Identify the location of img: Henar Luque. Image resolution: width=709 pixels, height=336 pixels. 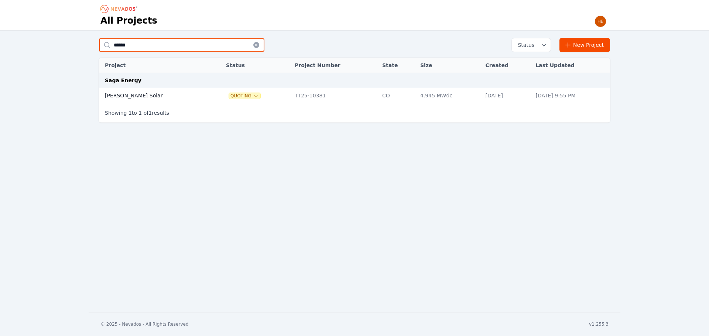
(600, 21).